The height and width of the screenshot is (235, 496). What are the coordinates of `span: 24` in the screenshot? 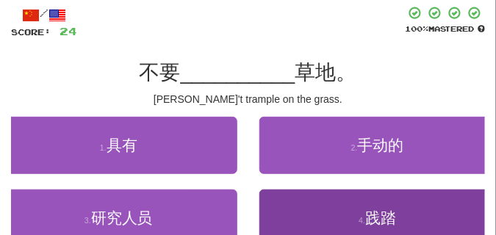 It's located at (68, 31).